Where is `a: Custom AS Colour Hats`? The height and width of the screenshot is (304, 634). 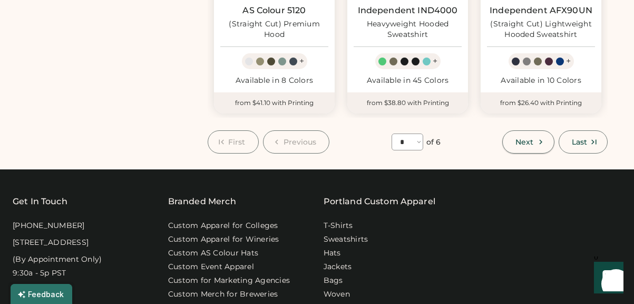
a: Custom AS Colour Hats is located at coordinates (213, 253).